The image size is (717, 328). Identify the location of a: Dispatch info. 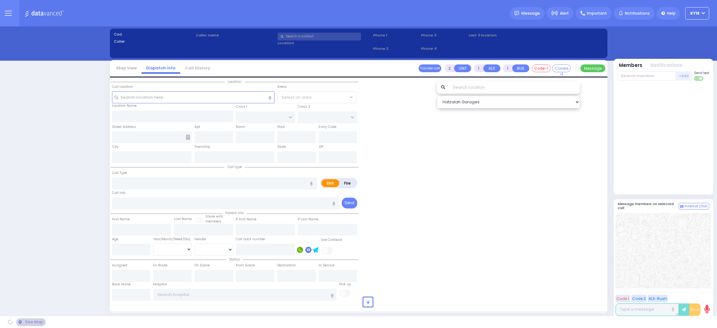
(161, 68).